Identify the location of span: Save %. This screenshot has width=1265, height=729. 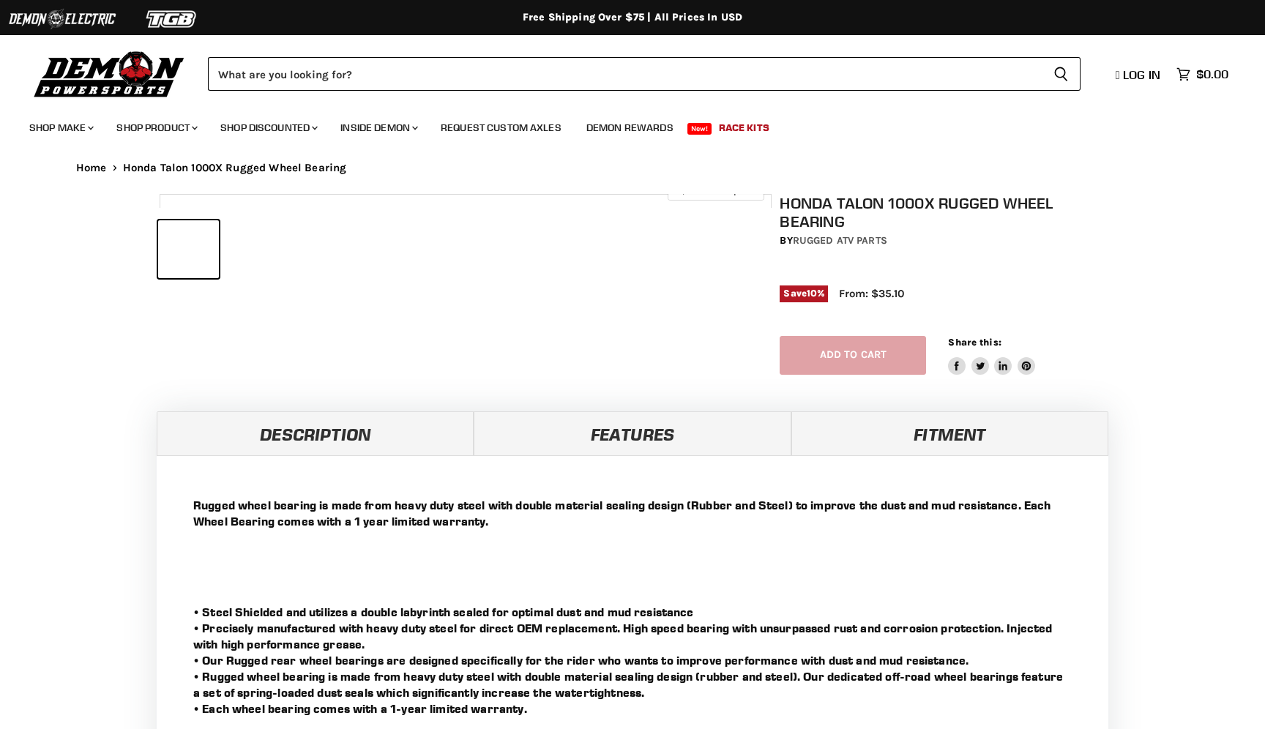
(804, 294).